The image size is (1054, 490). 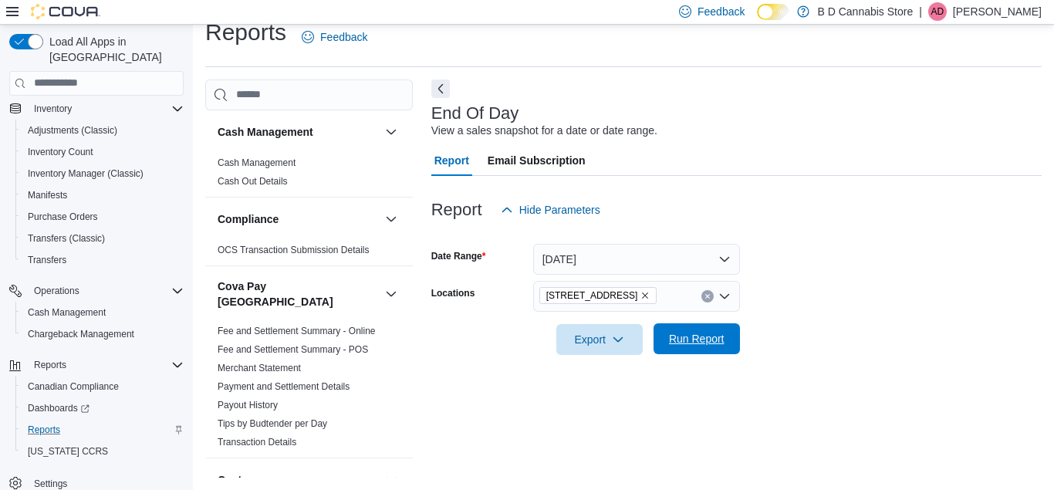 What do you see at coordinates (293, 350) in the screenshot?
I see `span: Fee and Settlement Summary - POS` at bounding box center [293, 350].